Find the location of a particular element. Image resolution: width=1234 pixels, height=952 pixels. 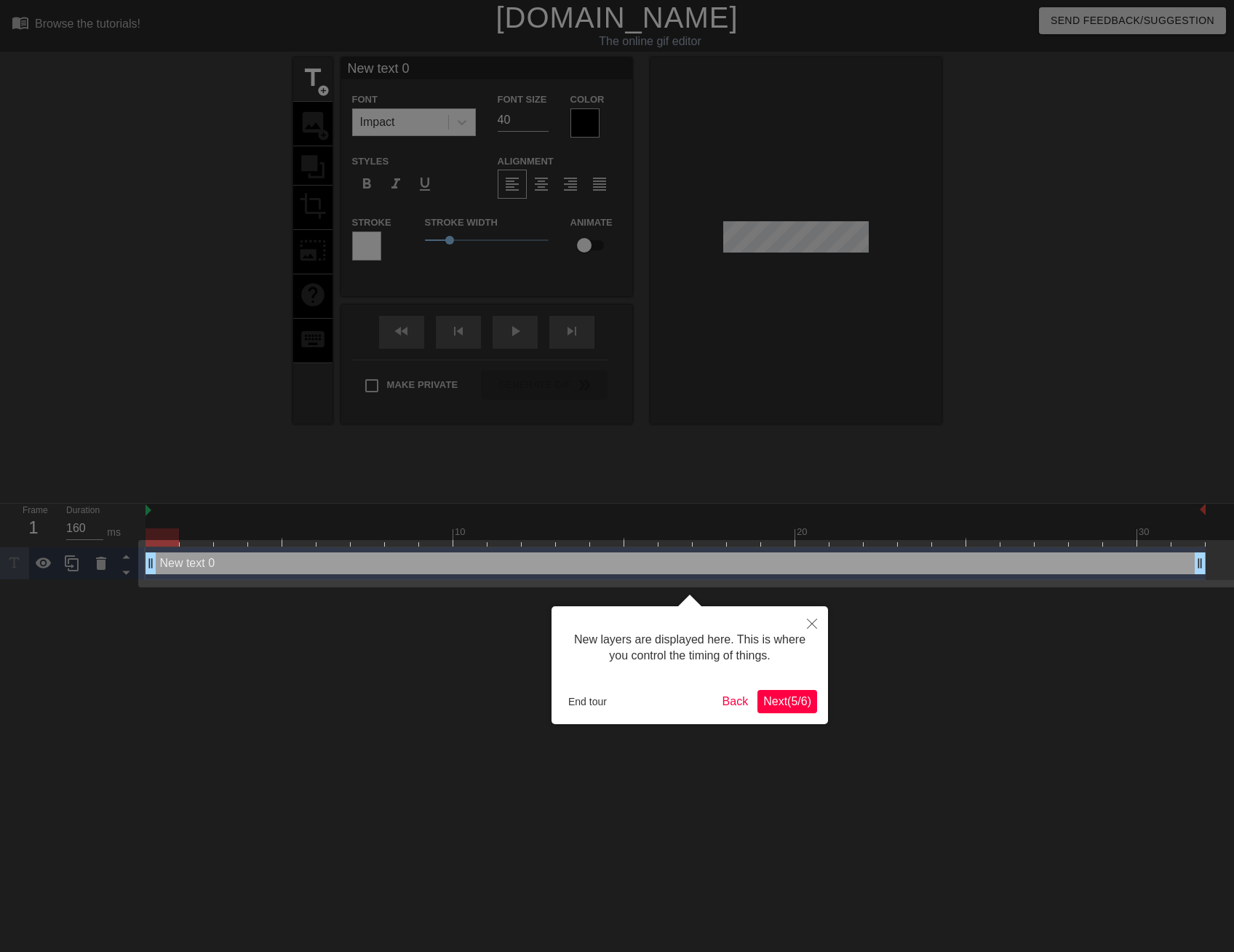

button: Next is located at coordinates (787, 702).